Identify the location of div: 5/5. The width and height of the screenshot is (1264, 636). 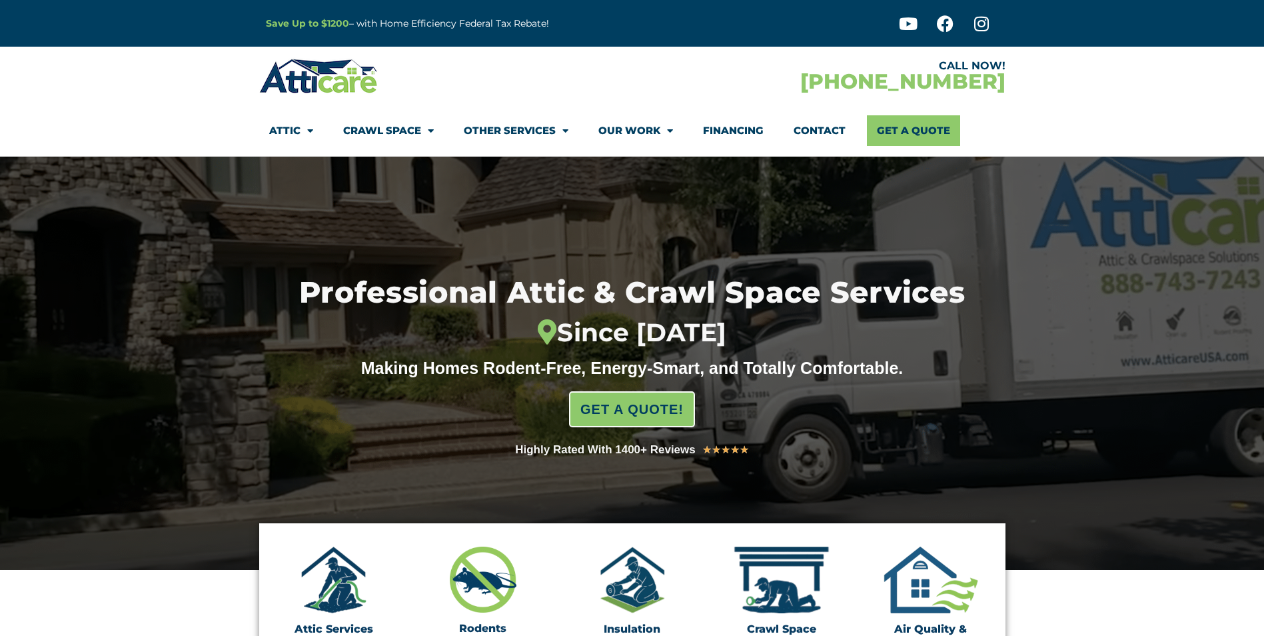
(726, 450).